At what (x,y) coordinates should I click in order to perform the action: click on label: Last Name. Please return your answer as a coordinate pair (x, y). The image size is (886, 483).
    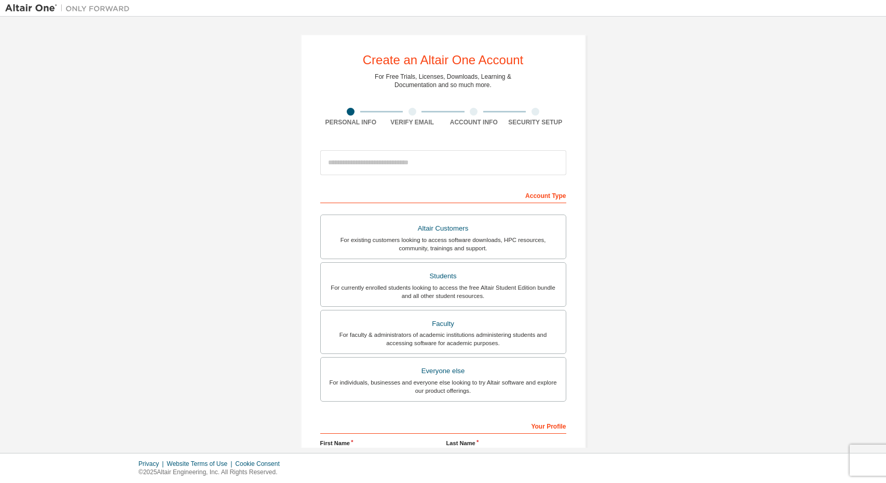
    Looking at the image, I should click on (506, 444).